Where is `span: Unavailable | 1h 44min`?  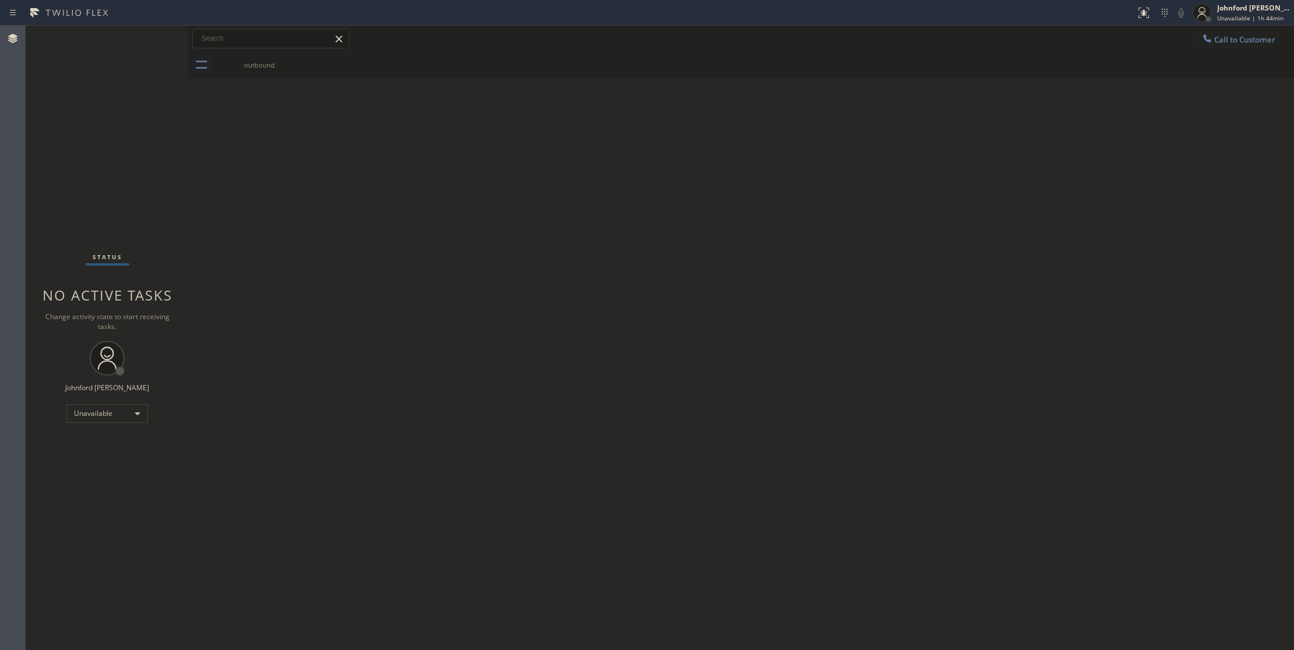 span: Unavailable | 1h 44min is located at coordinates (1251, 18).